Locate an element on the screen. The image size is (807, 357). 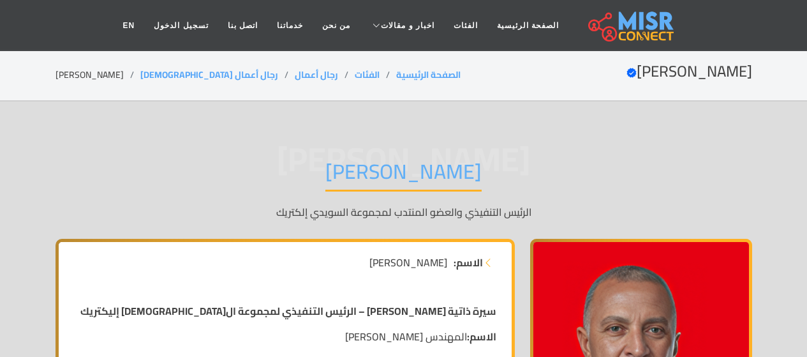
p: الرئيس التنفيذي والعضو المنتدب لمجموعة السويدي إلكتريك is located at coordinates (404, 212).